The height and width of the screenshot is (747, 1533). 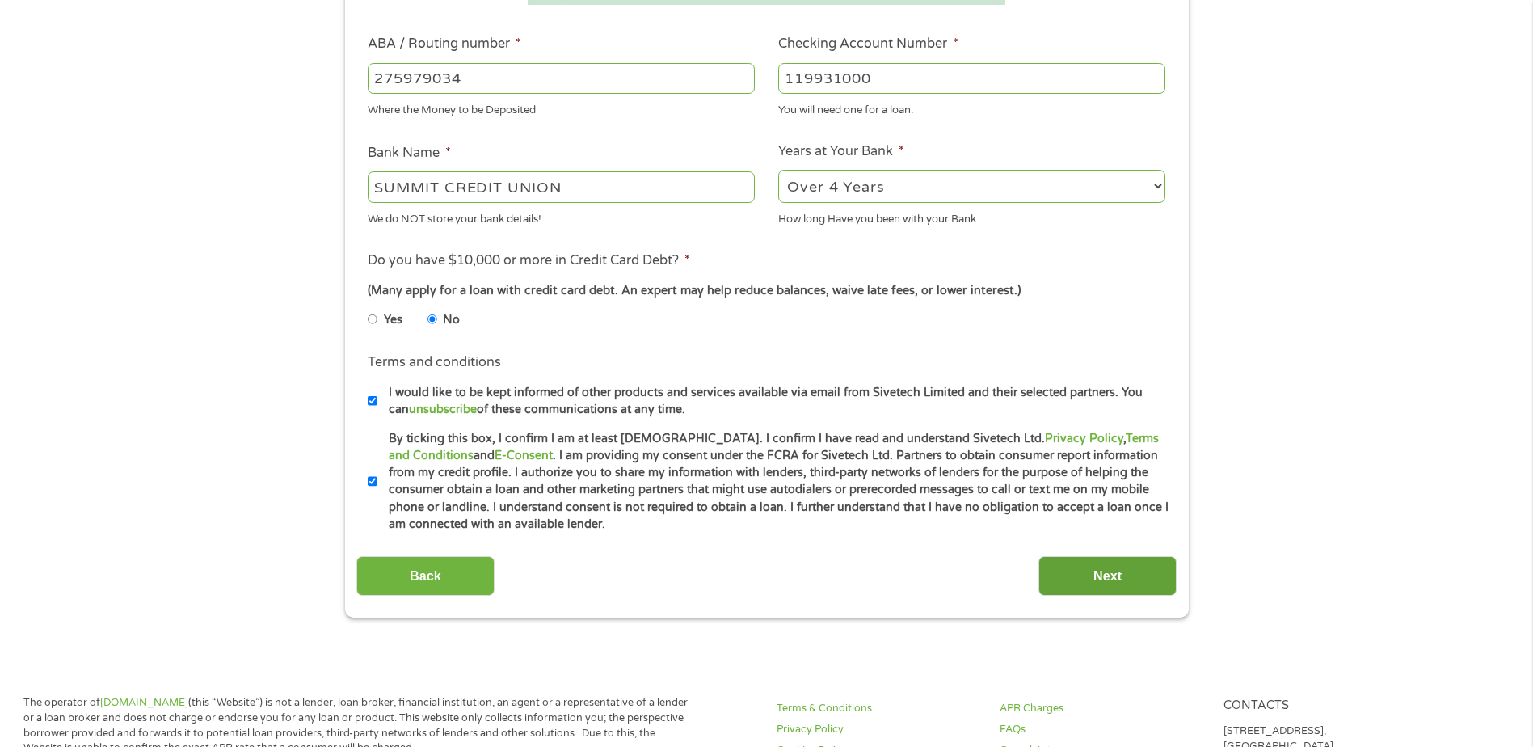 What do you see at coordinates (561, 78) in the screenshot?
I see `input: 263177916` at bounding box center [561, 78].